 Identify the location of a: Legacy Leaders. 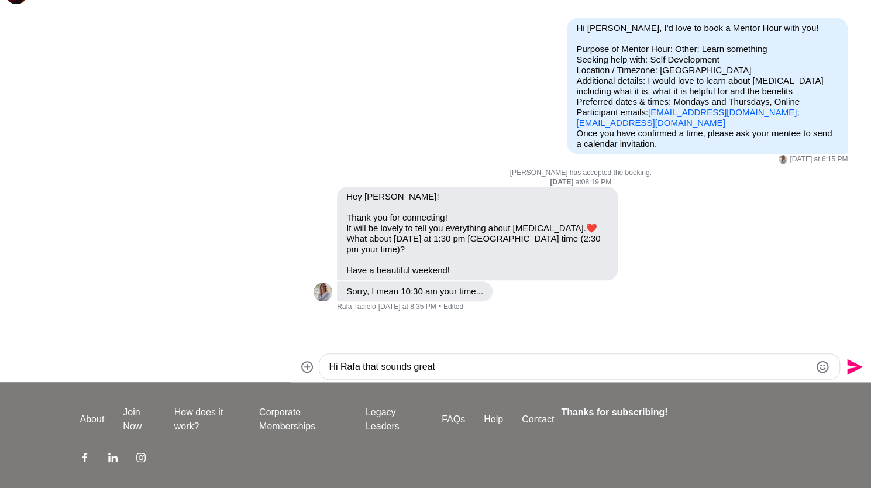
(394, 420).